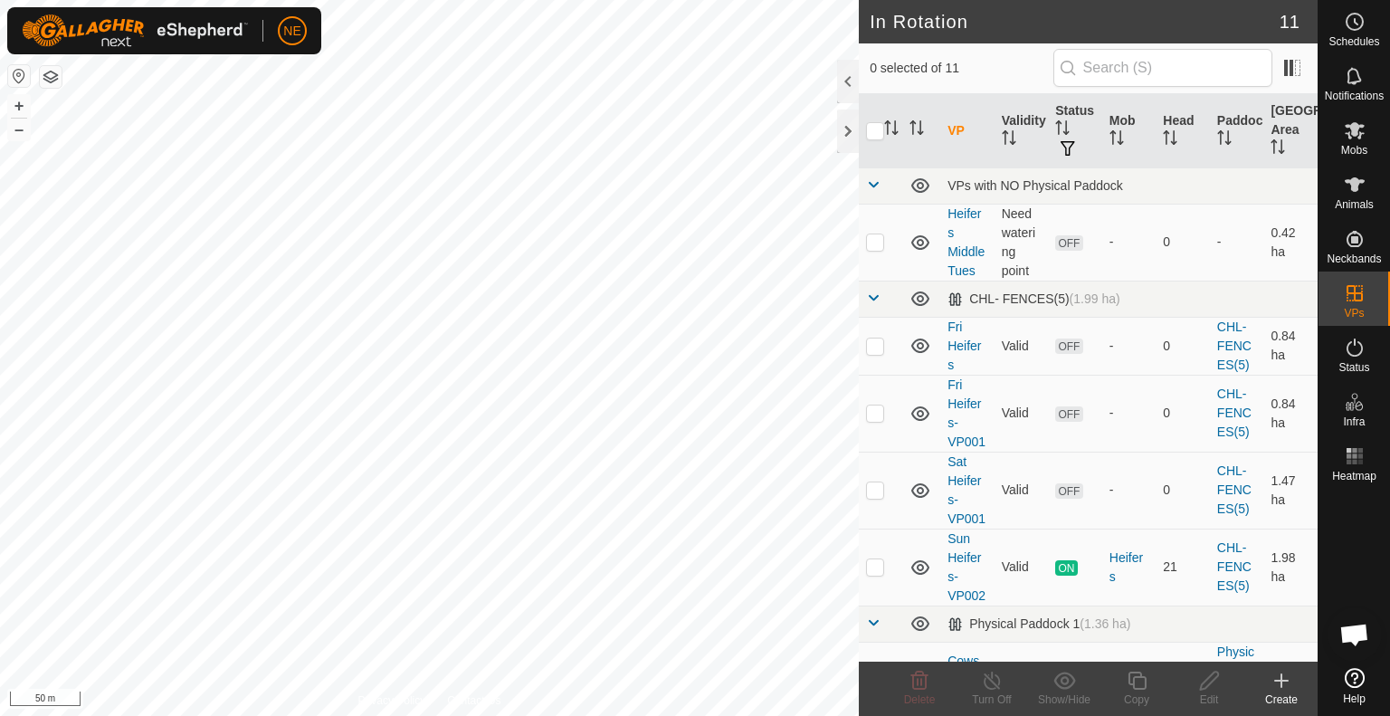 This screenshot has height=716, width=1390. What do you see at coordinates (1354, 699) in the screenshot?
I see `span: Help` at bounding box center [1354, 699].